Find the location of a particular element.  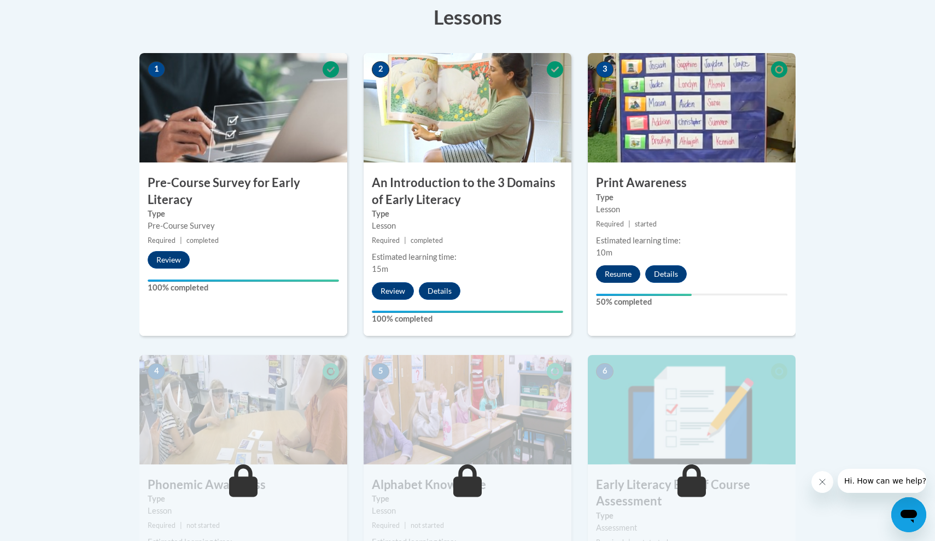

h3: Pre-Course Survey for Early Literacy is located at coordinates (243, 191).